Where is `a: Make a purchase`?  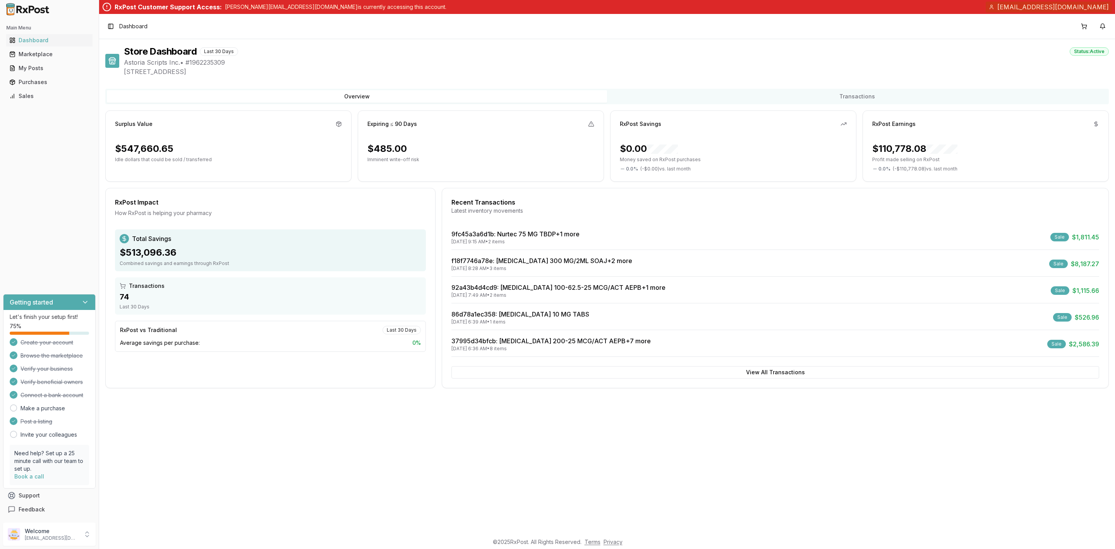
a: Make a purchase is located at coordinates (43, 408).